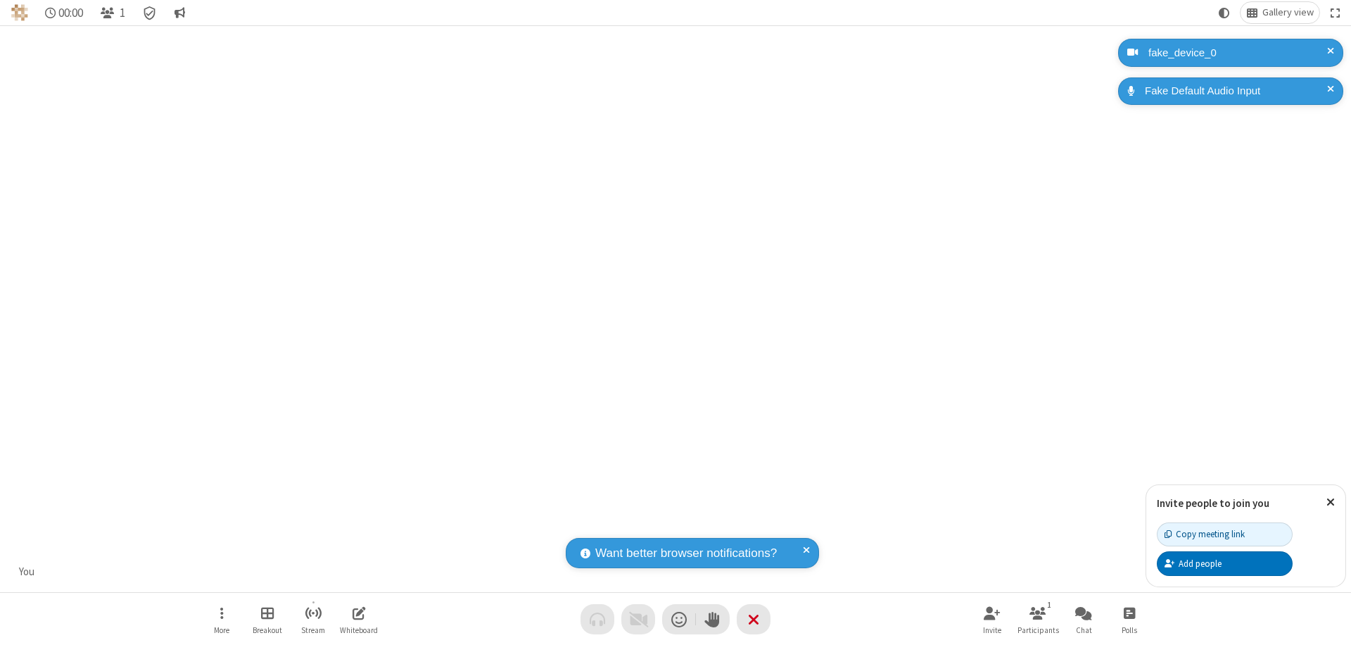  Describe the element at coordinates (20, 13) in the screenshot. I see `img: QA Selenium DO NOT DELETE OR CHANGE` at that location.